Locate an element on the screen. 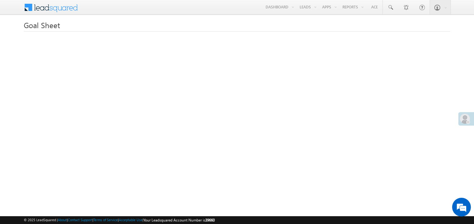 This screenshot has height=224, width=474. a: Acceptable Use is located at coordinates (131, 220).